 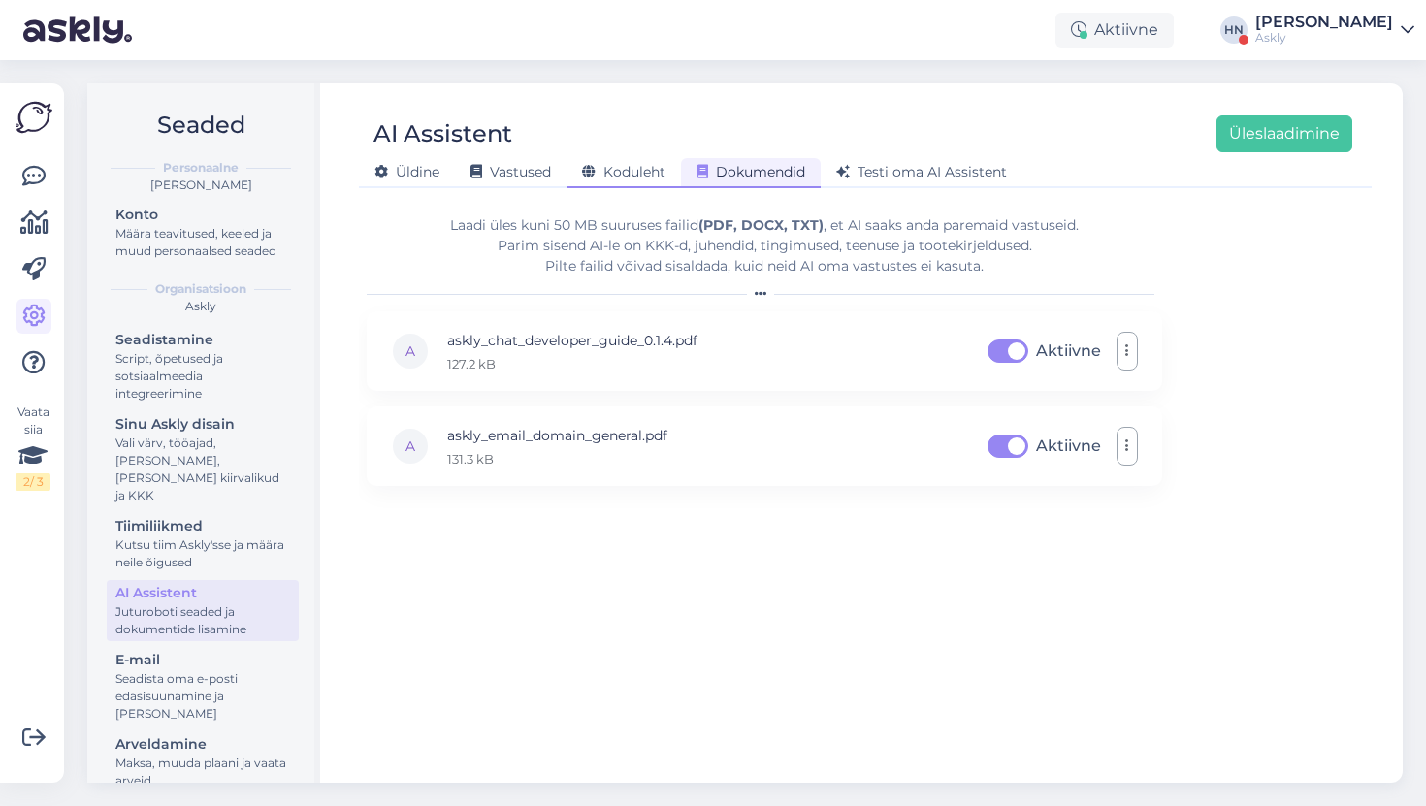 I want to click on h2: Seaded, so click(x=201, y=125).